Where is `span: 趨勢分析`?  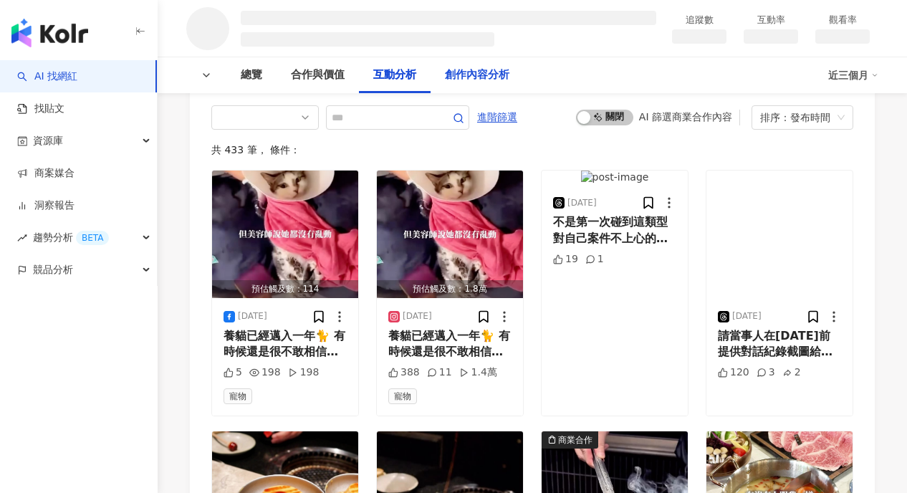 span: 趨勢分析 is located at coordinates (71, 237).